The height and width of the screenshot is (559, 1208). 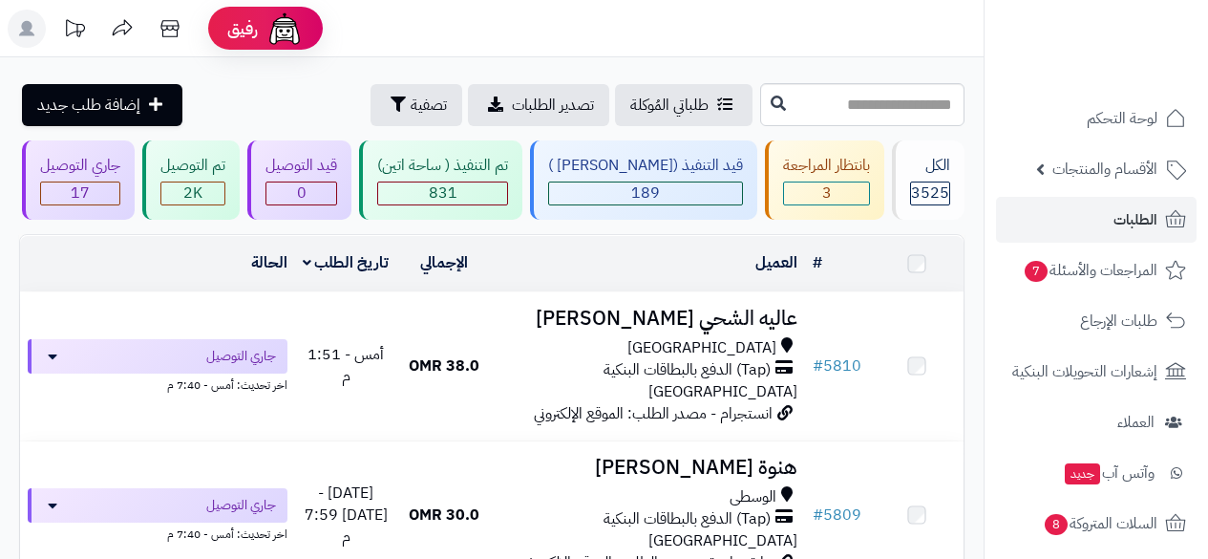 I want to click on span: 3, so click(x=827, y=193).